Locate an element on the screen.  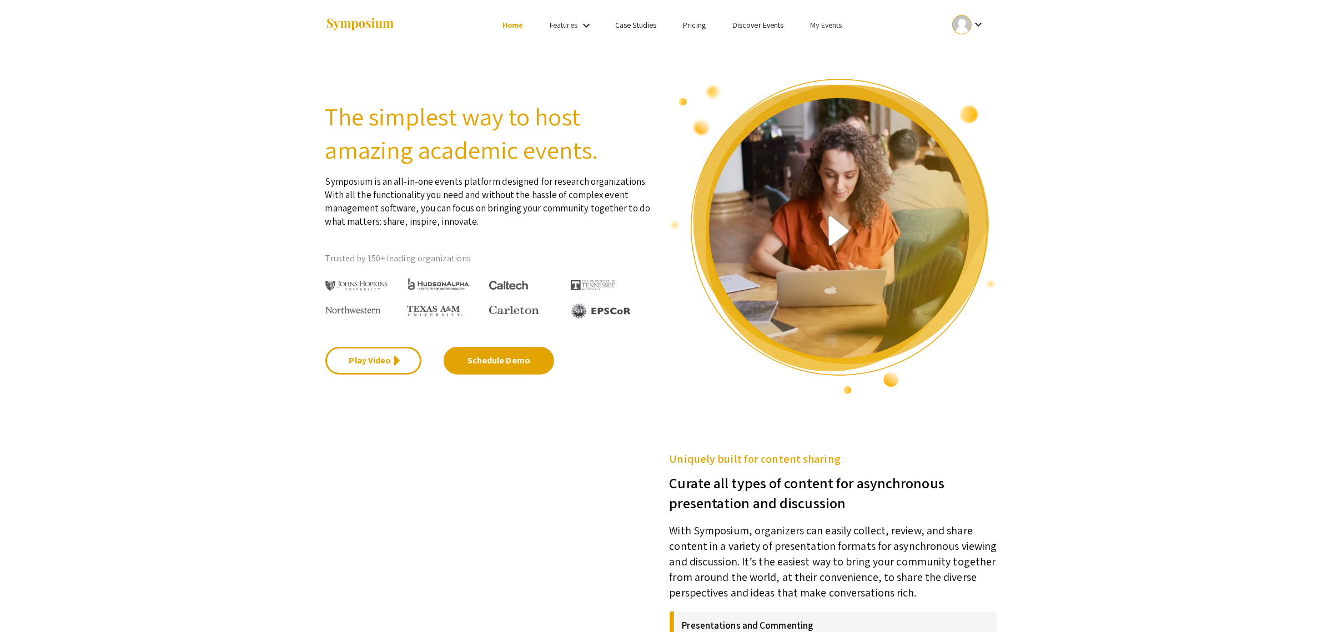
img: Johns Hopkins University is located at coordinates (356, 286).